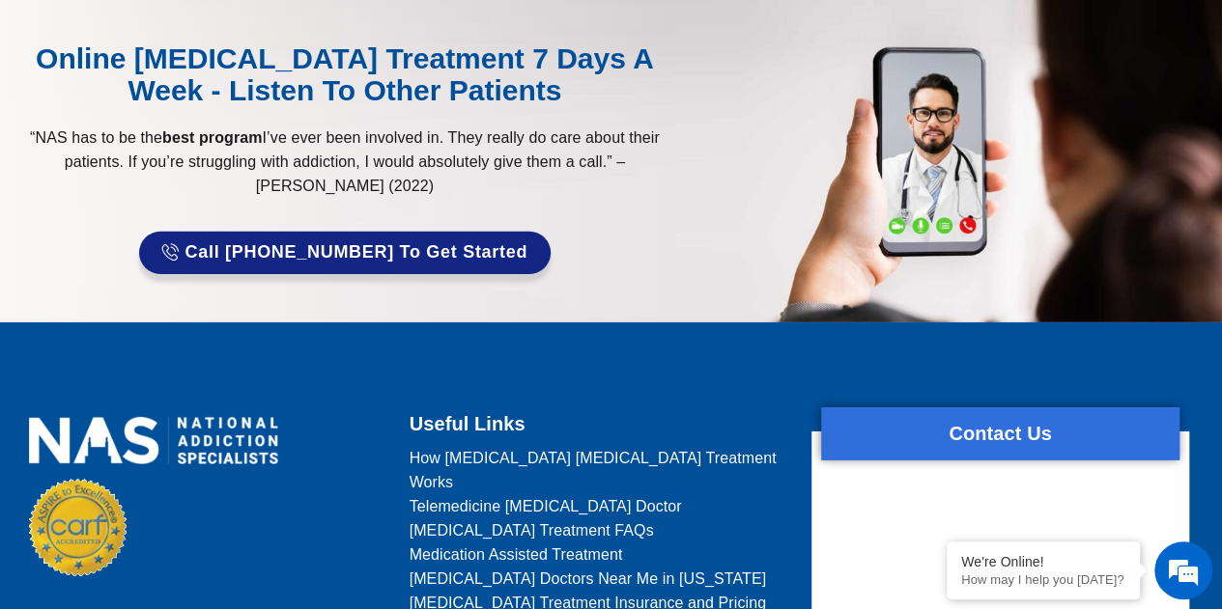 The height and width of the screenshot is (609, 1222). I want to click on div: Minimize live chat window, so click(340, 33).